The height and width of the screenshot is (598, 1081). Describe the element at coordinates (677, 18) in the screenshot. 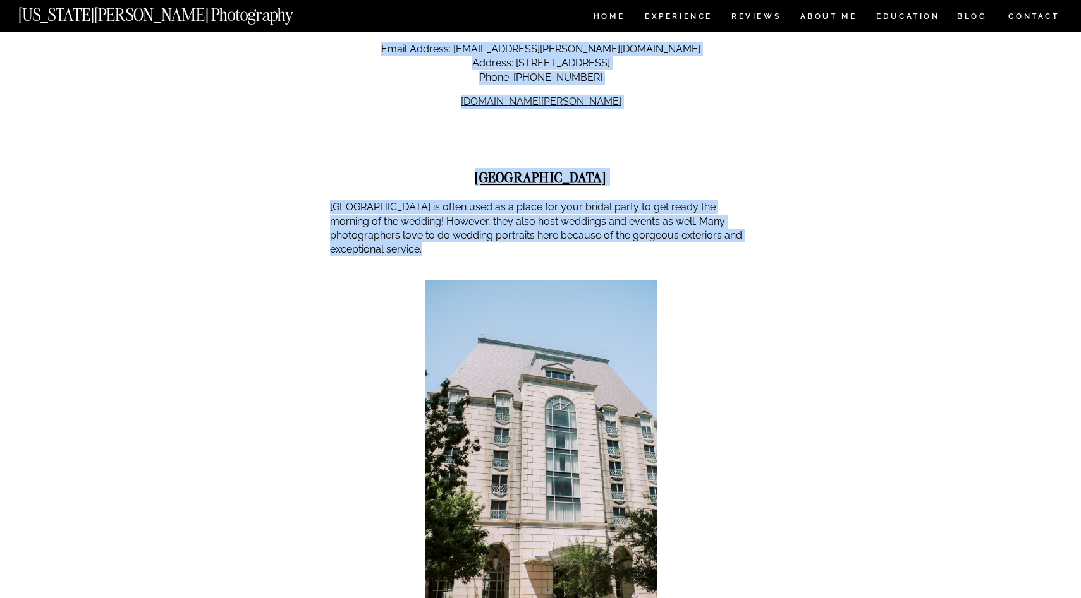

I see `nav: Experience` at that location.